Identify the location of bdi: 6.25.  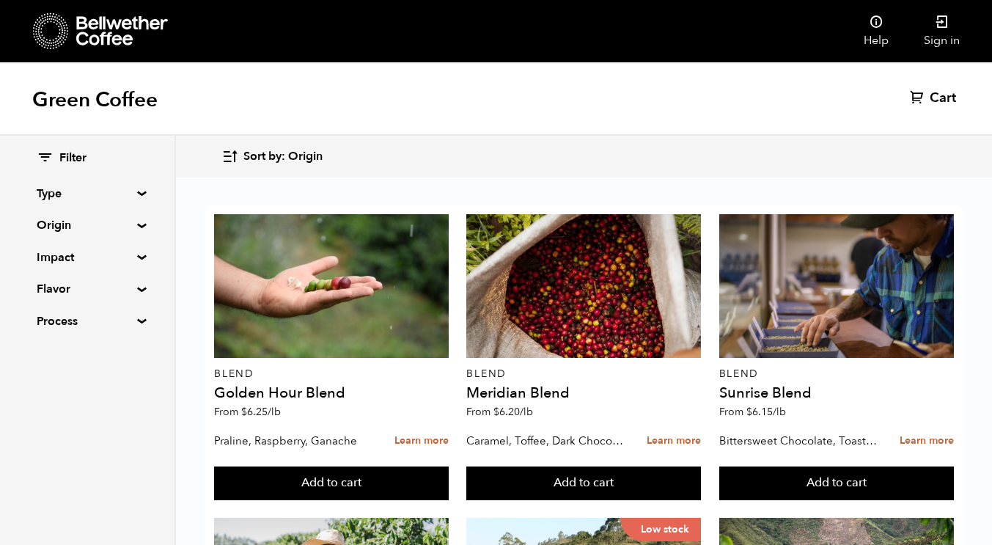
(261, 412).